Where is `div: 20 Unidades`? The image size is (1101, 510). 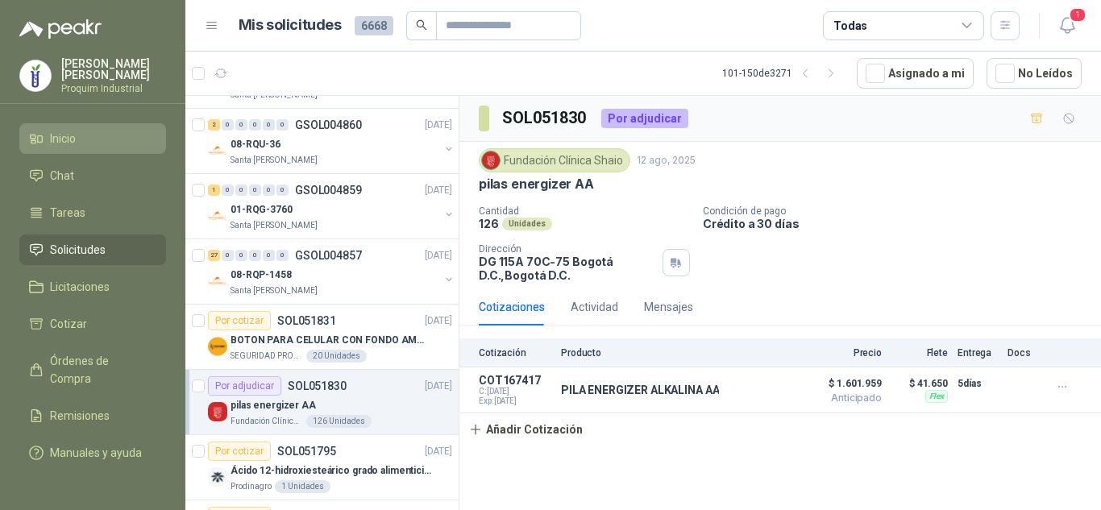
div: 20 Unidades is located at coordinates (336, 356).